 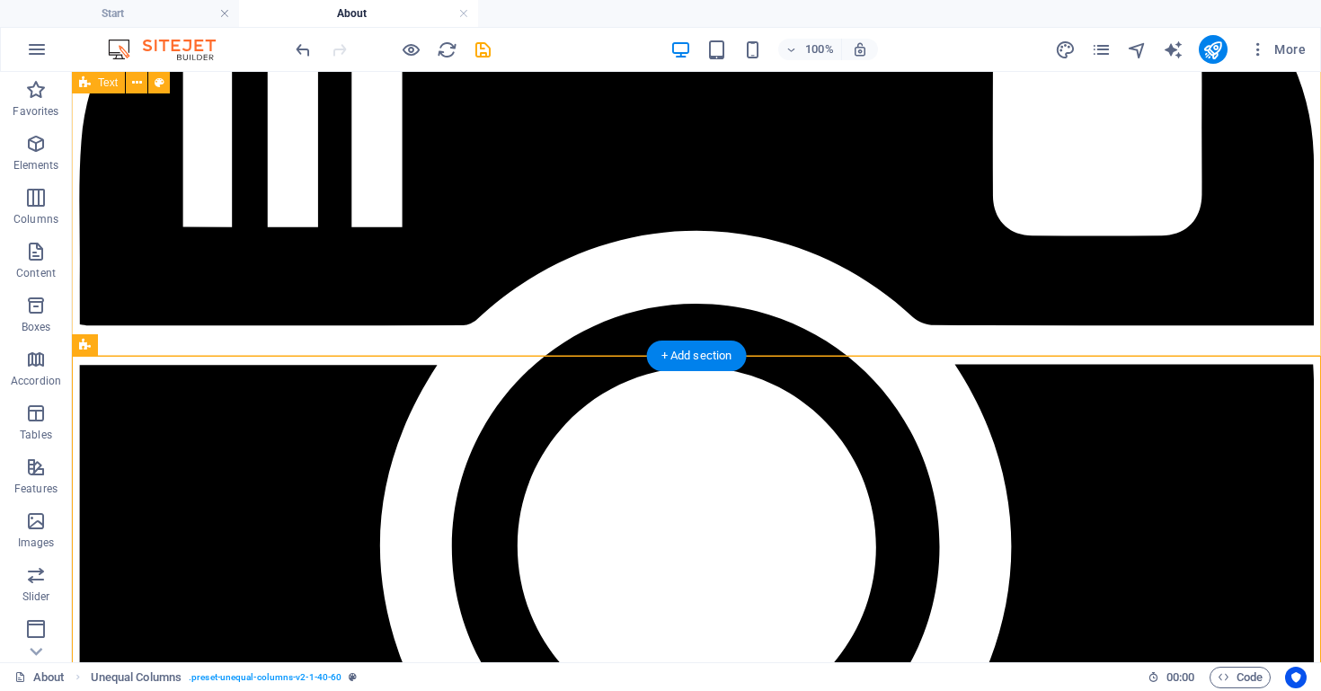 I want to click on span: More, so click(x=1277, y=49).